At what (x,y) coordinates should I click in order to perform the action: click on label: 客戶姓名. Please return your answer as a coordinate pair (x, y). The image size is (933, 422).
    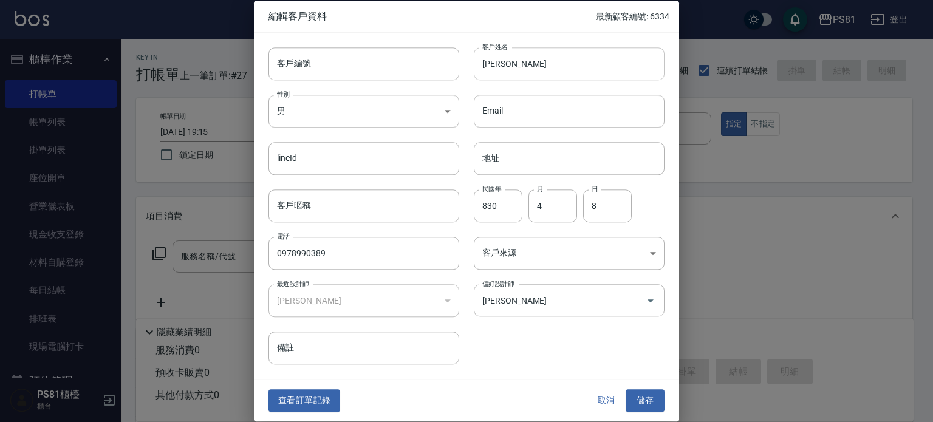
    Looking at the image, I should click on (495, 46).